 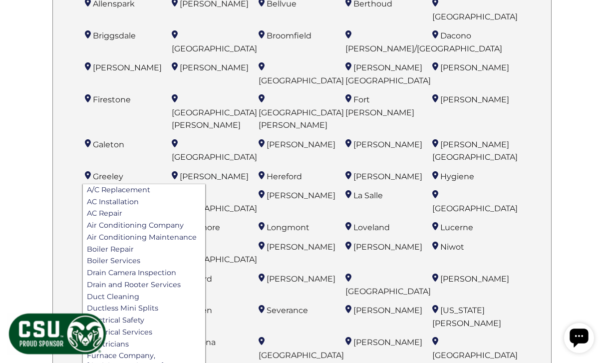 What do you see at coordinates (114, 35) in the screenshot?
I see `span: Briggsdale` at bounding box center [114, 35].